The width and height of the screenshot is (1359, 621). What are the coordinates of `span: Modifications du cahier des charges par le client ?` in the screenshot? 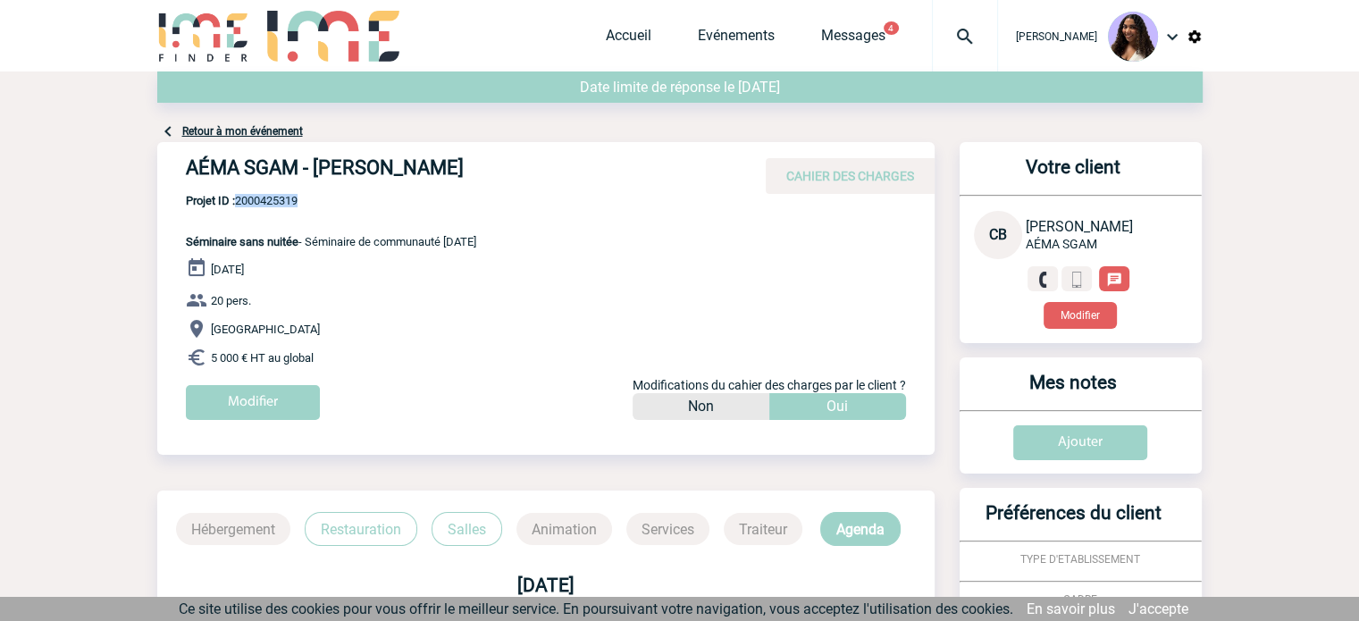 It's located at (770, 385).